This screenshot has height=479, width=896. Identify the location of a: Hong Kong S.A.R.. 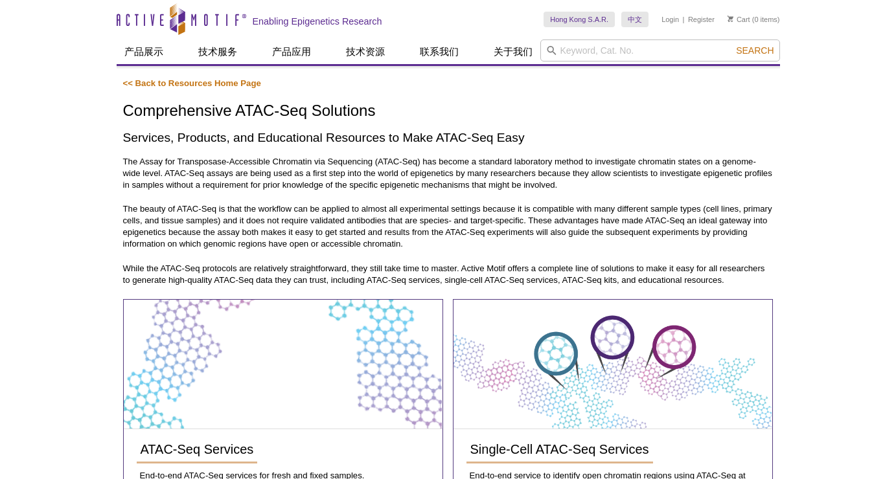
(579, 19).